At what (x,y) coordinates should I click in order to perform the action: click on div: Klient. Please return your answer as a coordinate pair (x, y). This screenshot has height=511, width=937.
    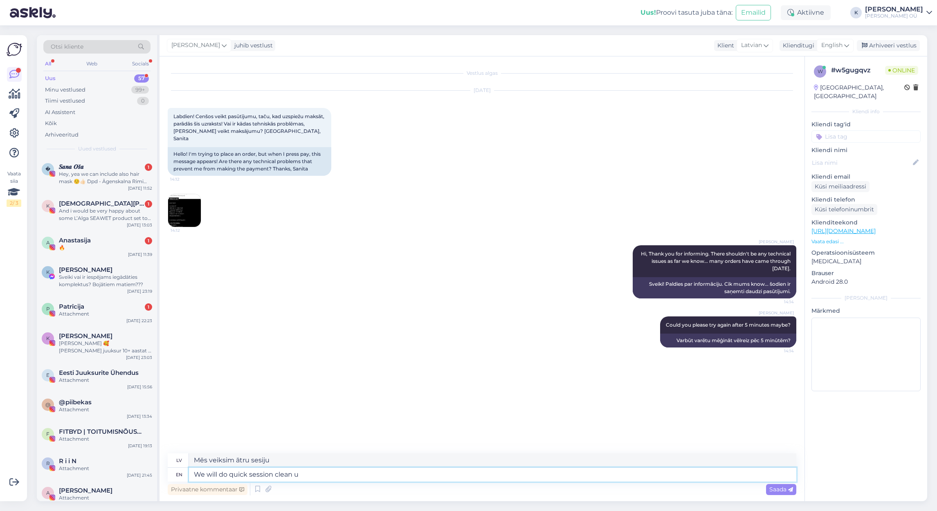
    Looking at the image, I should click on (724, 45).